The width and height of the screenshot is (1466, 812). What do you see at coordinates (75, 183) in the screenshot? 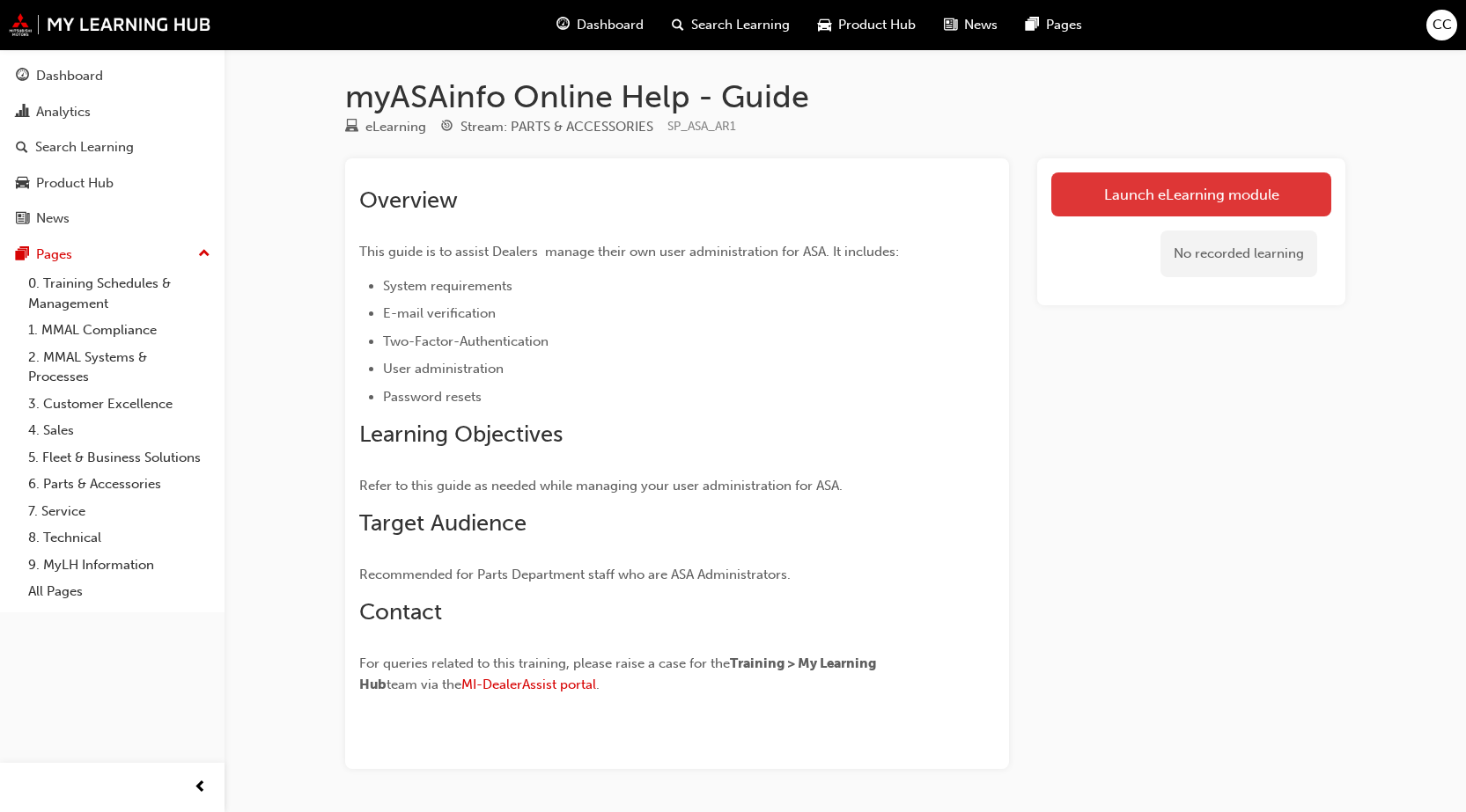
I see `div: Product Hub` at bounding box center [75, 183].